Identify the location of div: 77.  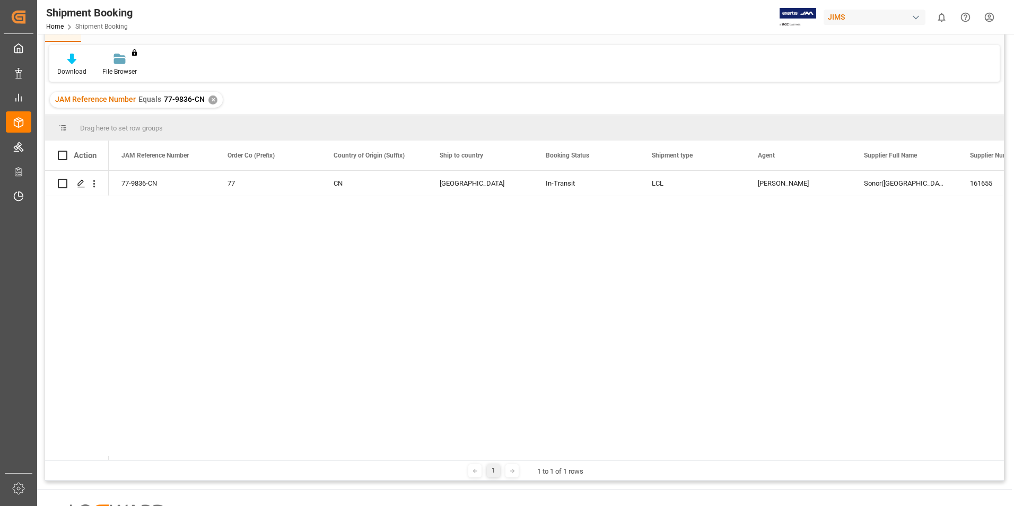
(268, 184).